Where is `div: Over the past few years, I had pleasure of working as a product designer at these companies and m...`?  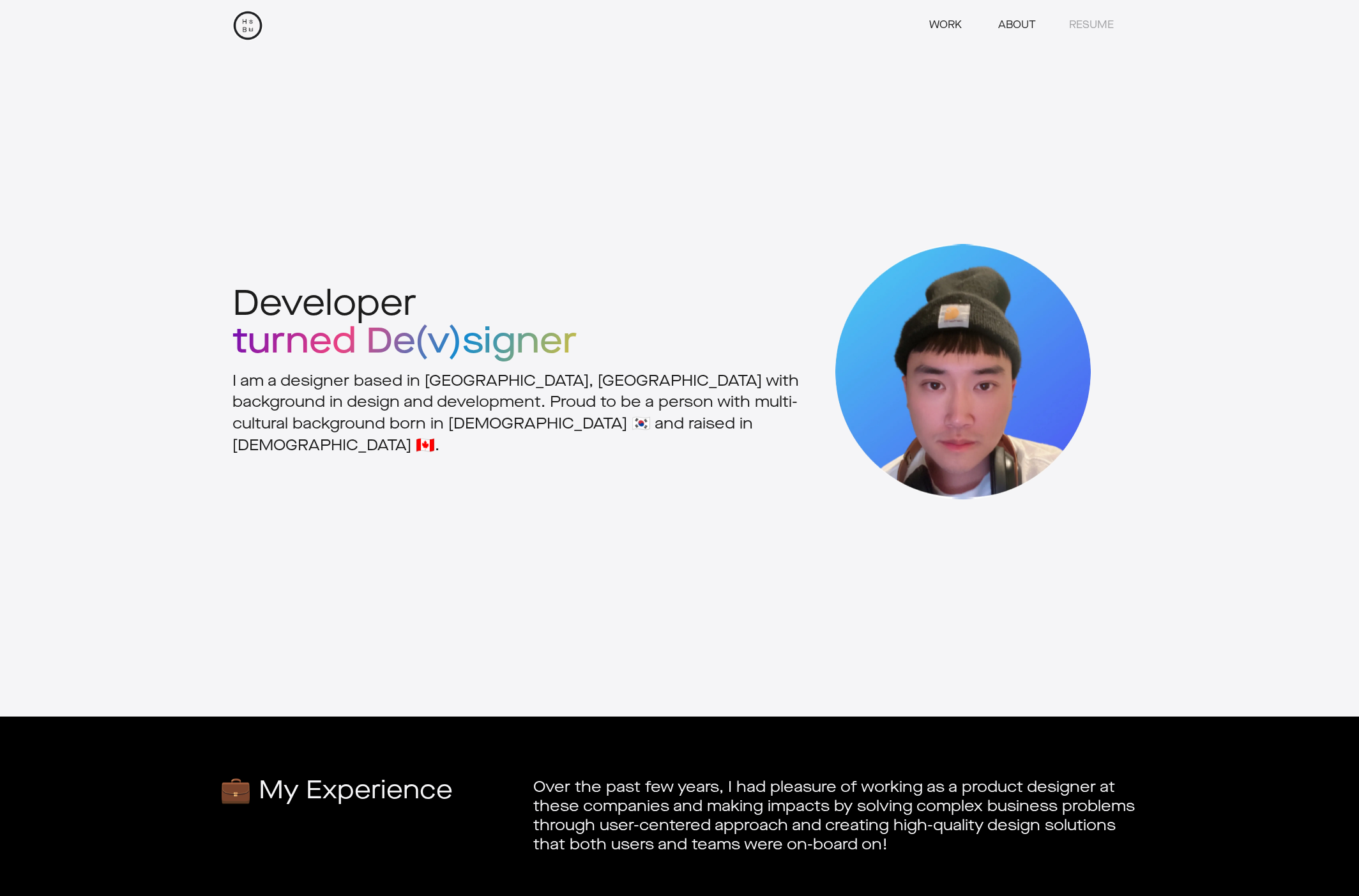
div: Over the past few years, I had pleasure of working as a product designer at these companies and m... is located at coordinates (836, 816).